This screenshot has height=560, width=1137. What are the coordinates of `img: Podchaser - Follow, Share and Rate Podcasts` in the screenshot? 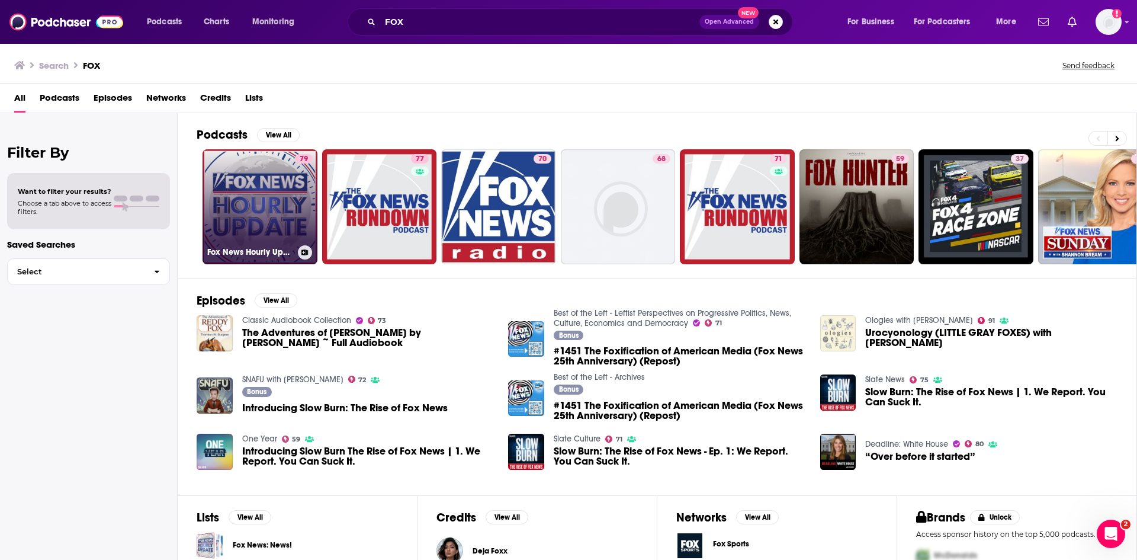 It's located at (66, 22).